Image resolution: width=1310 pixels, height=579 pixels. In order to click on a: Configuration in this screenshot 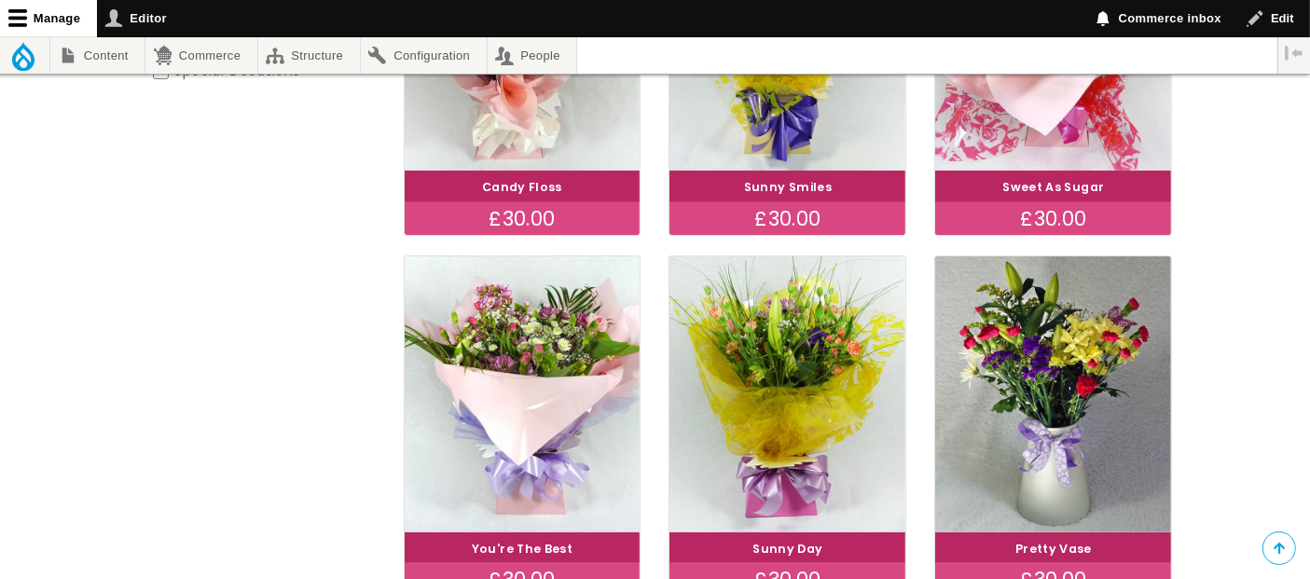, I will do `click(423, 55)`.